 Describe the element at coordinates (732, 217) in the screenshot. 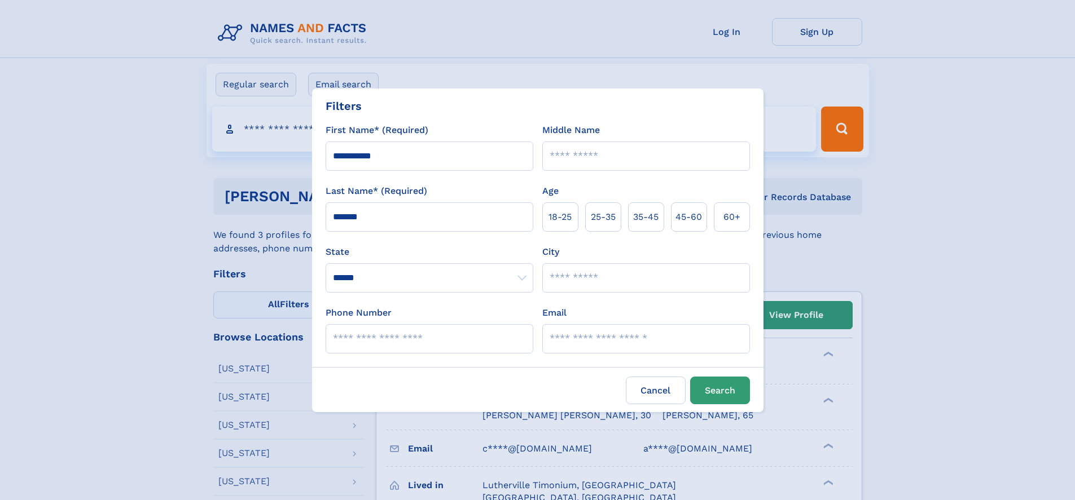

I see `span: 60+` at that location.